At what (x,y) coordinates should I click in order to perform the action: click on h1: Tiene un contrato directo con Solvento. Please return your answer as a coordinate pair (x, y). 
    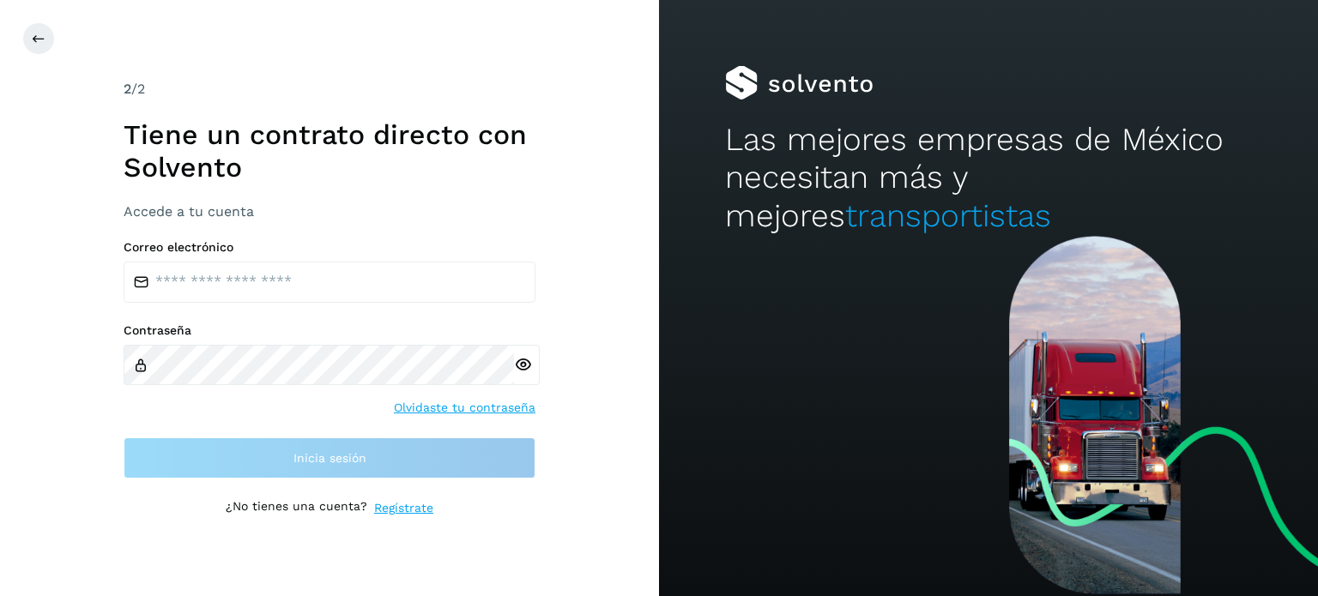
    Looking at the image, I should click on (330, 151).